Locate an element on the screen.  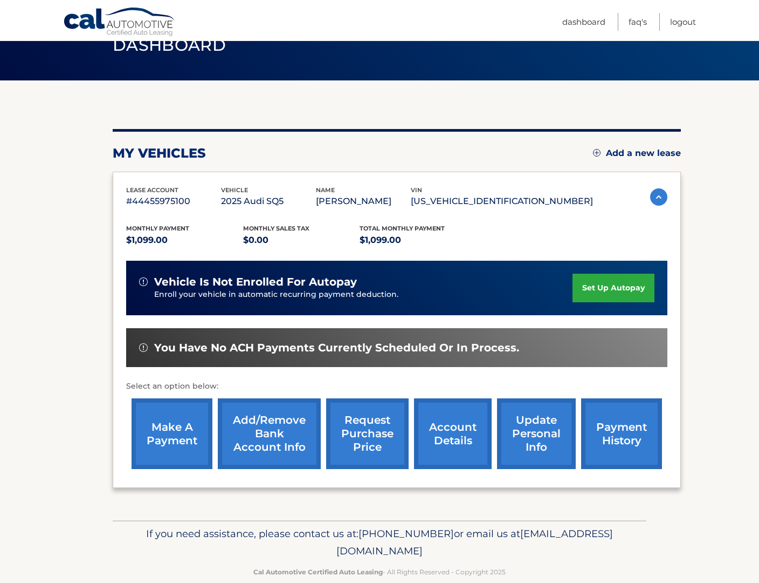
a: Dashboard is located at coordinates (584, 22).